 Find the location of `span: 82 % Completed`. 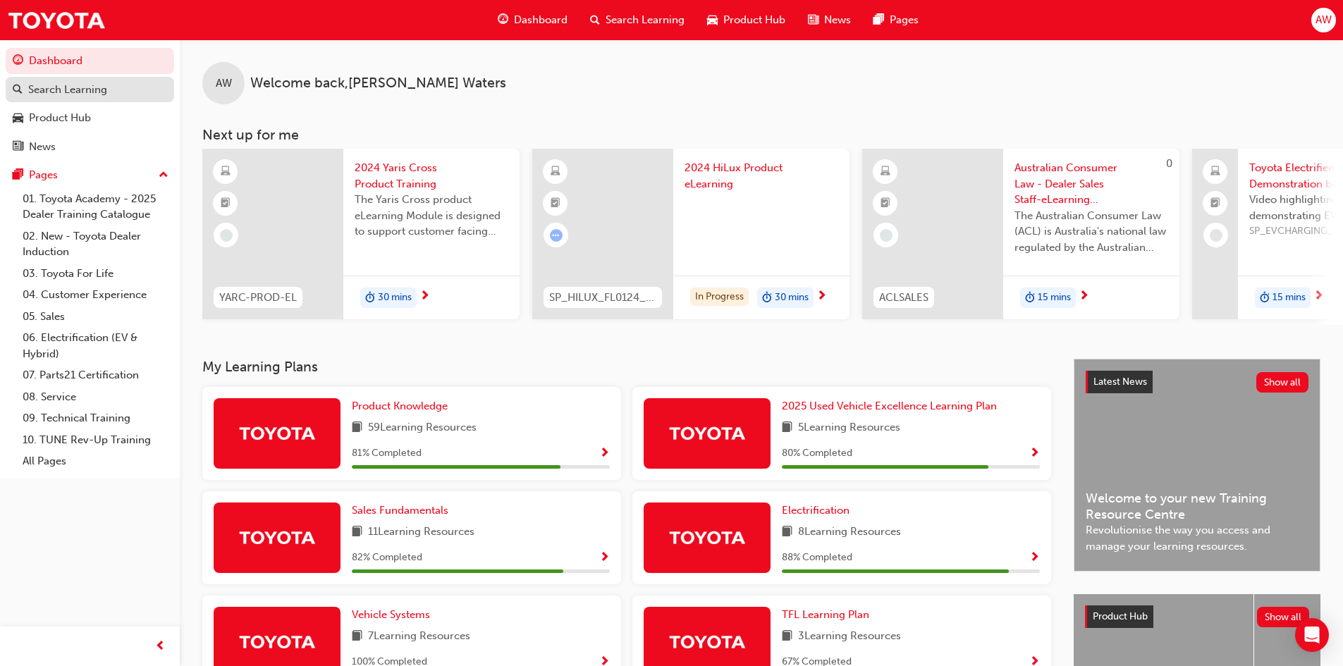

span: 82 % Completed is located at coordinates (387, 558).